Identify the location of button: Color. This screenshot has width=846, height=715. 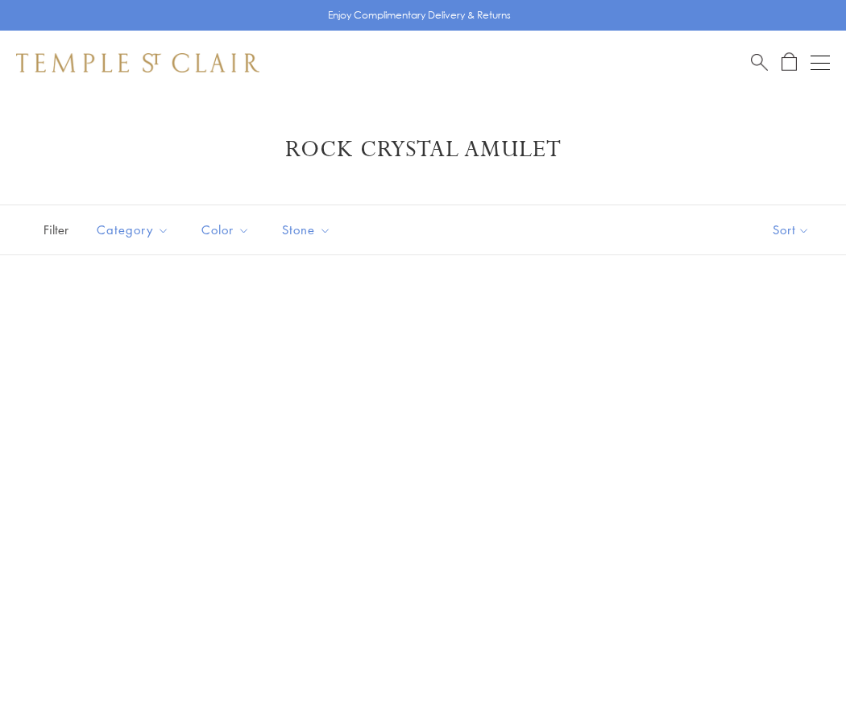
(226, 230).